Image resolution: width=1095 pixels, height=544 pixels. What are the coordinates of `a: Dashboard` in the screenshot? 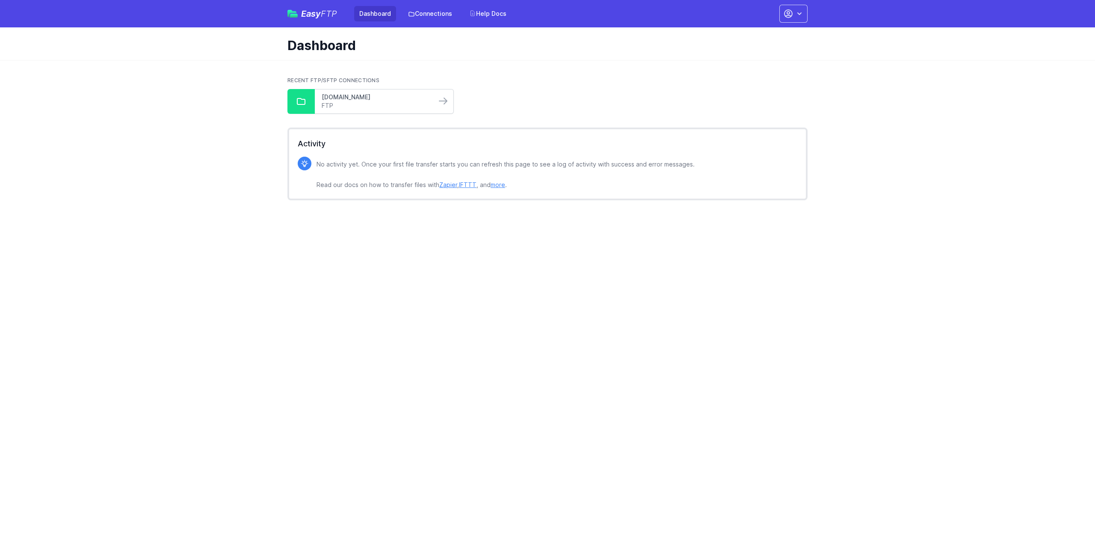 It's located at (375, 14).